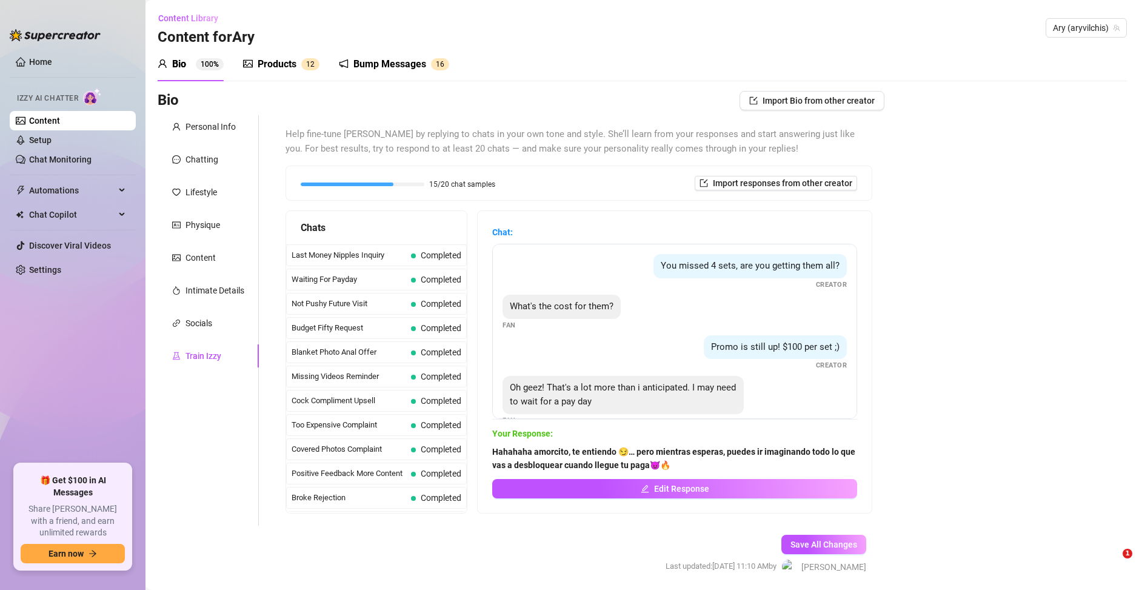 The width and height of the screenshot is (1139, 590). What do you see at coordinates (681, 489) in the screenshot?
I see `span: Edit Response` at bounding box center [681, 489].